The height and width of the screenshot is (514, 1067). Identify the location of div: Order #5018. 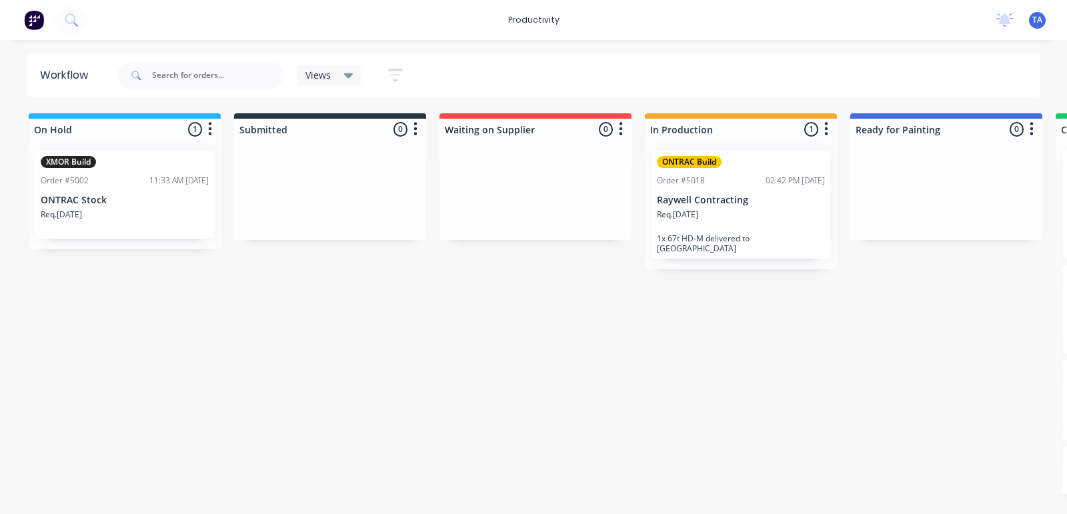
(681, 181).